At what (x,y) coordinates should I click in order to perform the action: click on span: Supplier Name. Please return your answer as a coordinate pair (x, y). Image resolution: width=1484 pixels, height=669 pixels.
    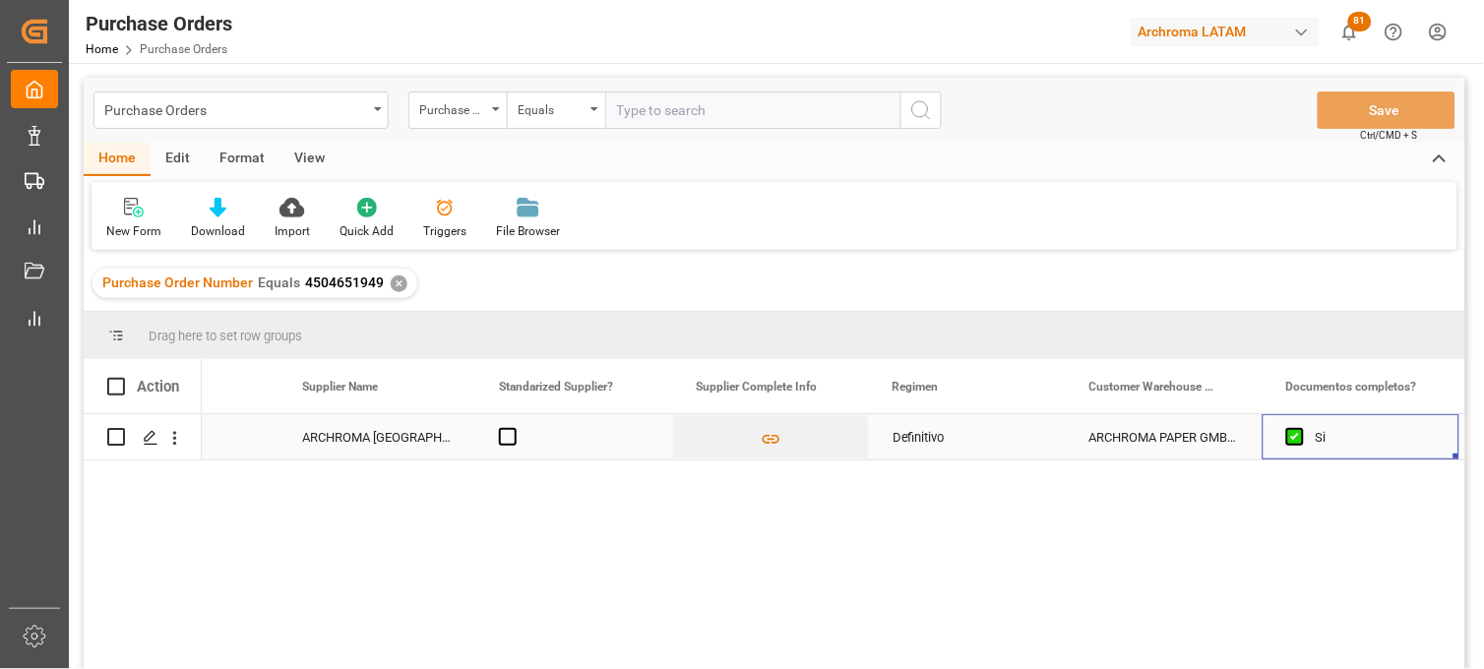
    Looking at the image, I should click on (339, 387).